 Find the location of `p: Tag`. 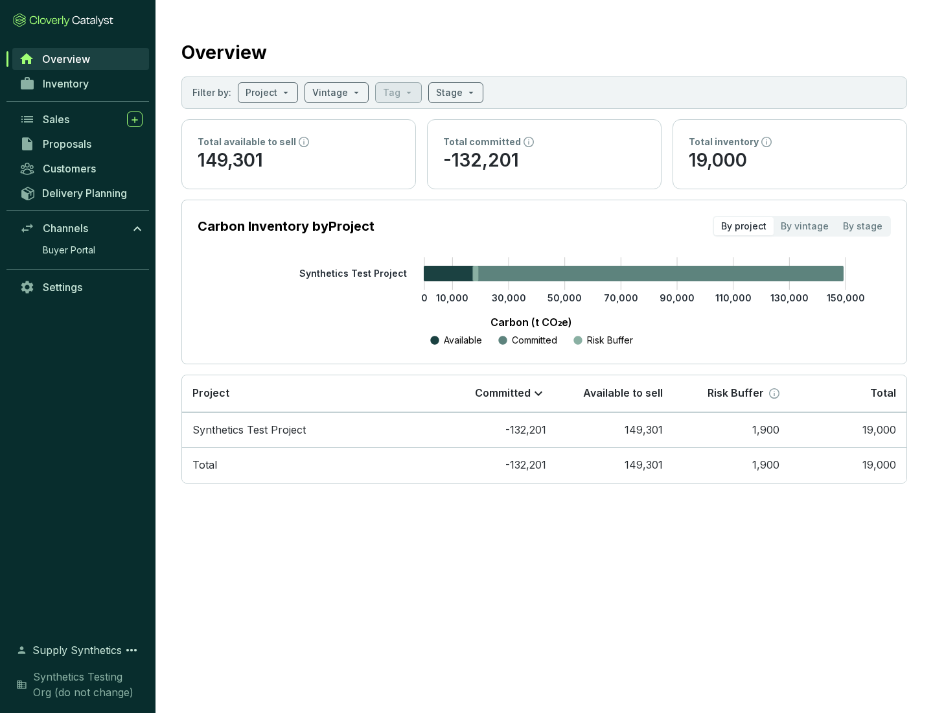

p: Tag is located at coordinates (391, 93).